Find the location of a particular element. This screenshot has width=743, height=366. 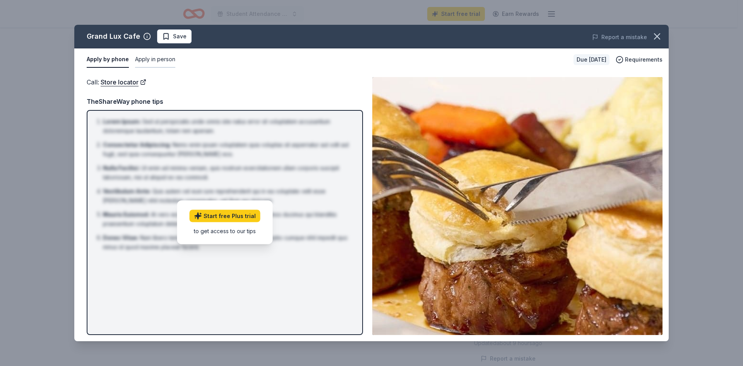

button: Requirements is located at coordinates (639, 60).